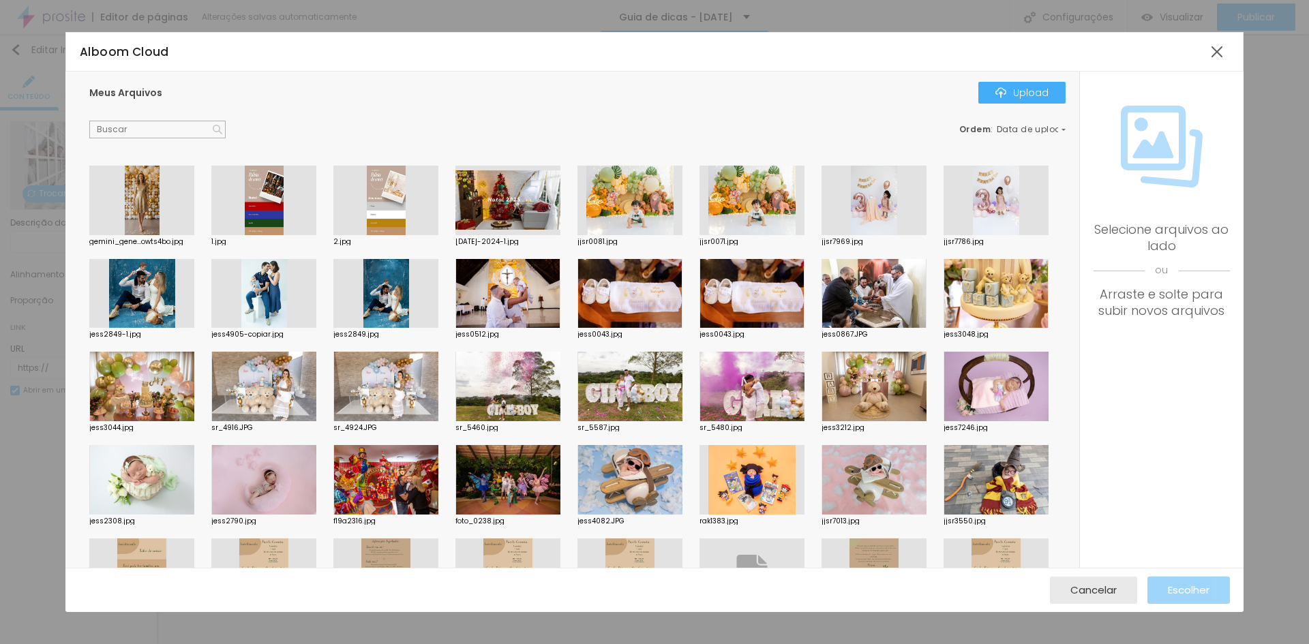 This screenshot has width=1309, height=644. What do you see at coordinates (142, 522) in the screenshot?
I see `div: jess2308.jpg` at bounding box center [142, 522].